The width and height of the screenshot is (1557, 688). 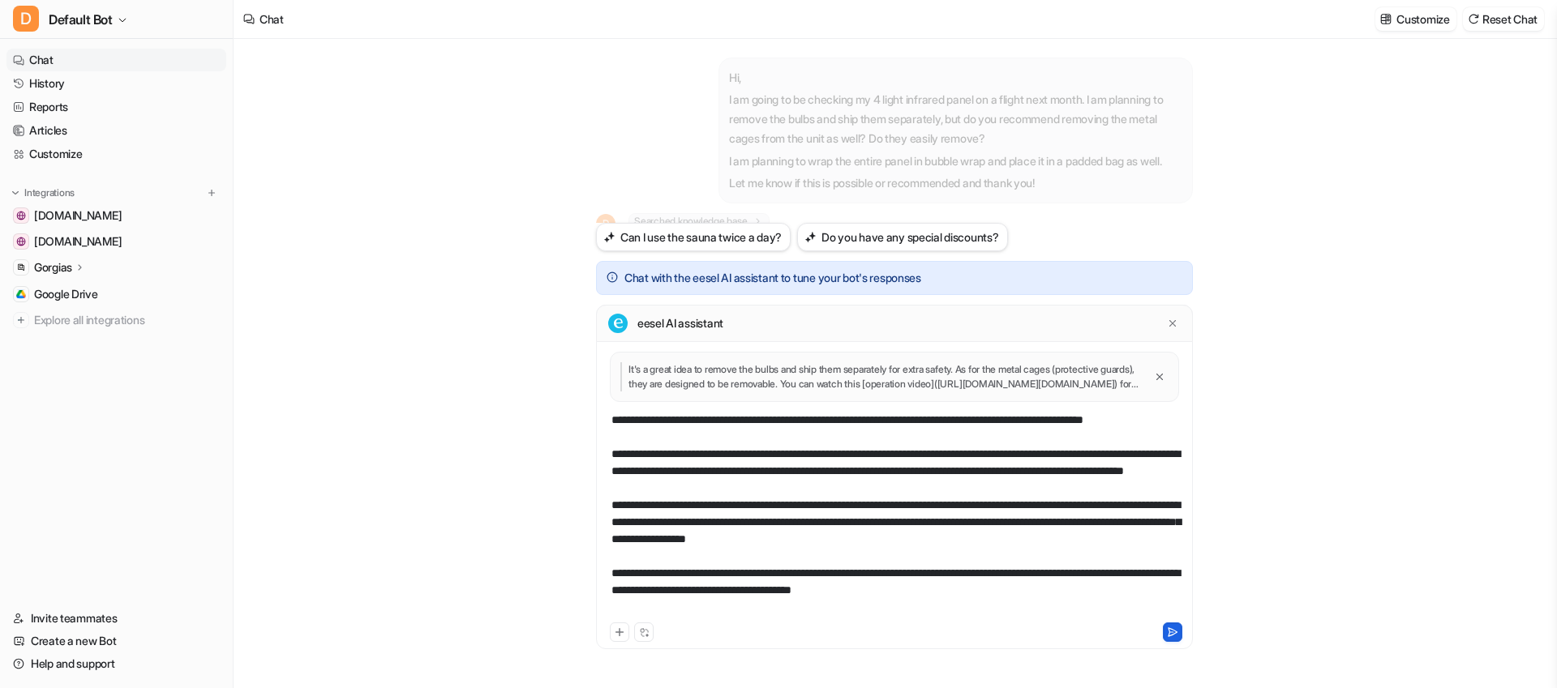 I want to click on img: menu_add.svg, so click(x=212, y=193).